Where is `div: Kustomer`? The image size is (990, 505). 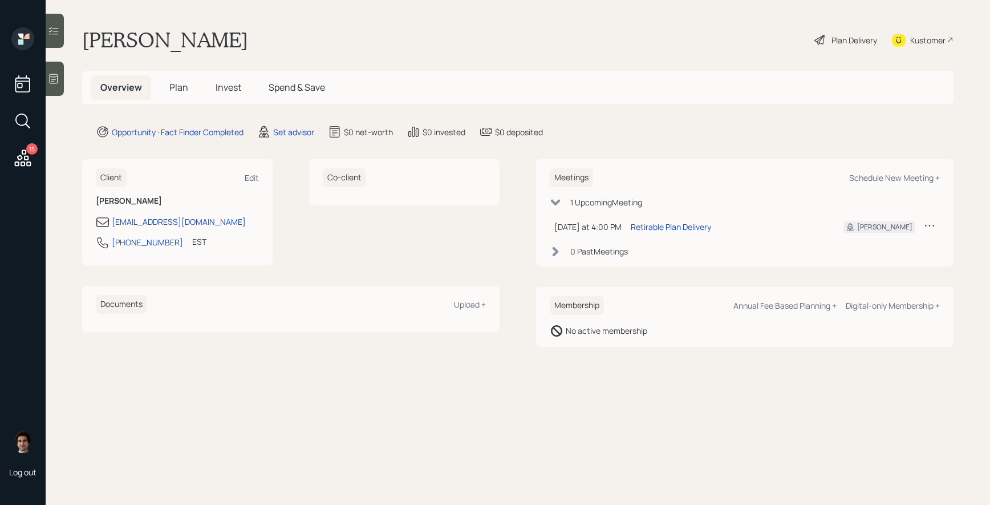 div: Kustomer is located at coordinates (928, 40).